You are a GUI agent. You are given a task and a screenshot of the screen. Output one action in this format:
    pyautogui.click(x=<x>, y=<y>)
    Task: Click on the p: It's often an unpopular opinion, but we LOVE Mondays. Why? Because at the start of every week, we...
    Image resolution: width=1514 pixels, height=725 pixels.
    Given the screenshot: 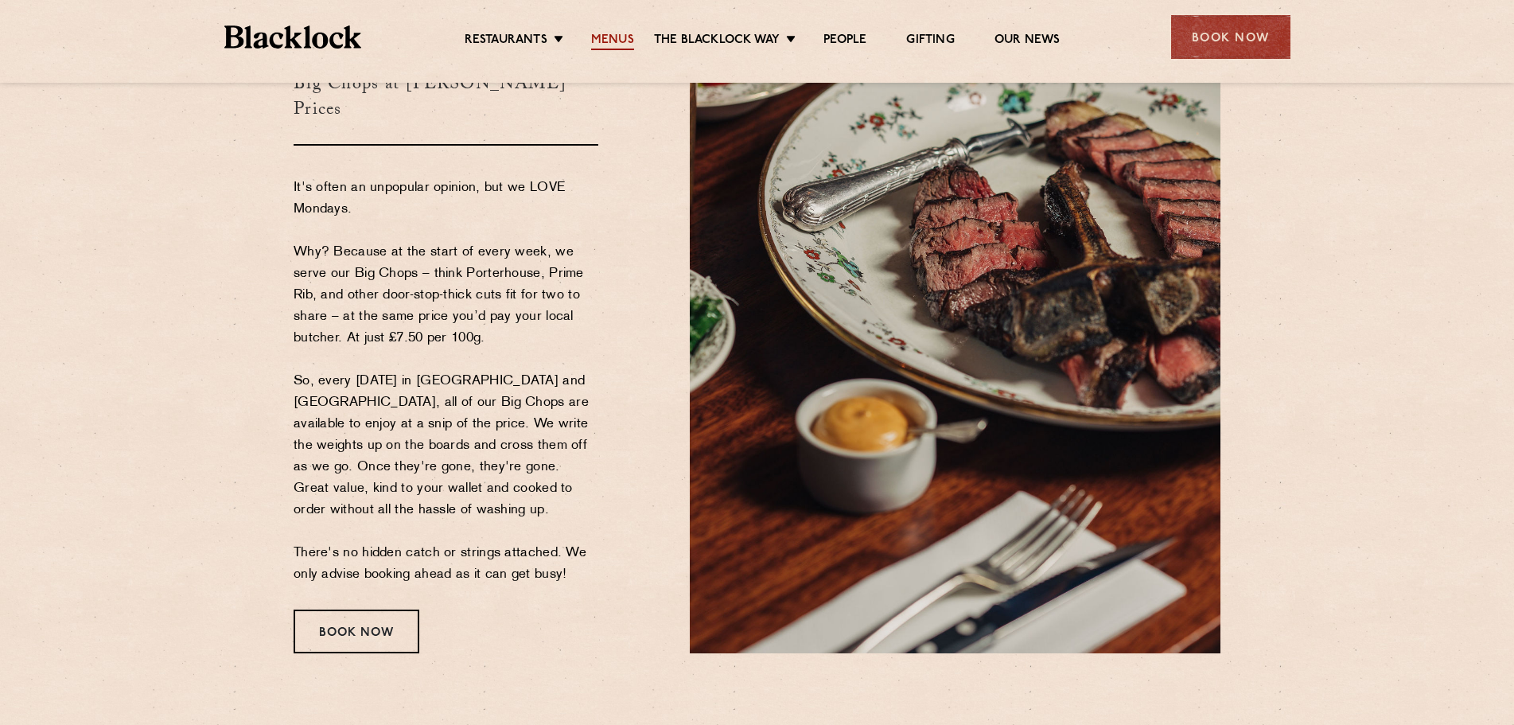 What is the action you would take?
    pyautogui.click(x=445, y=381)
    